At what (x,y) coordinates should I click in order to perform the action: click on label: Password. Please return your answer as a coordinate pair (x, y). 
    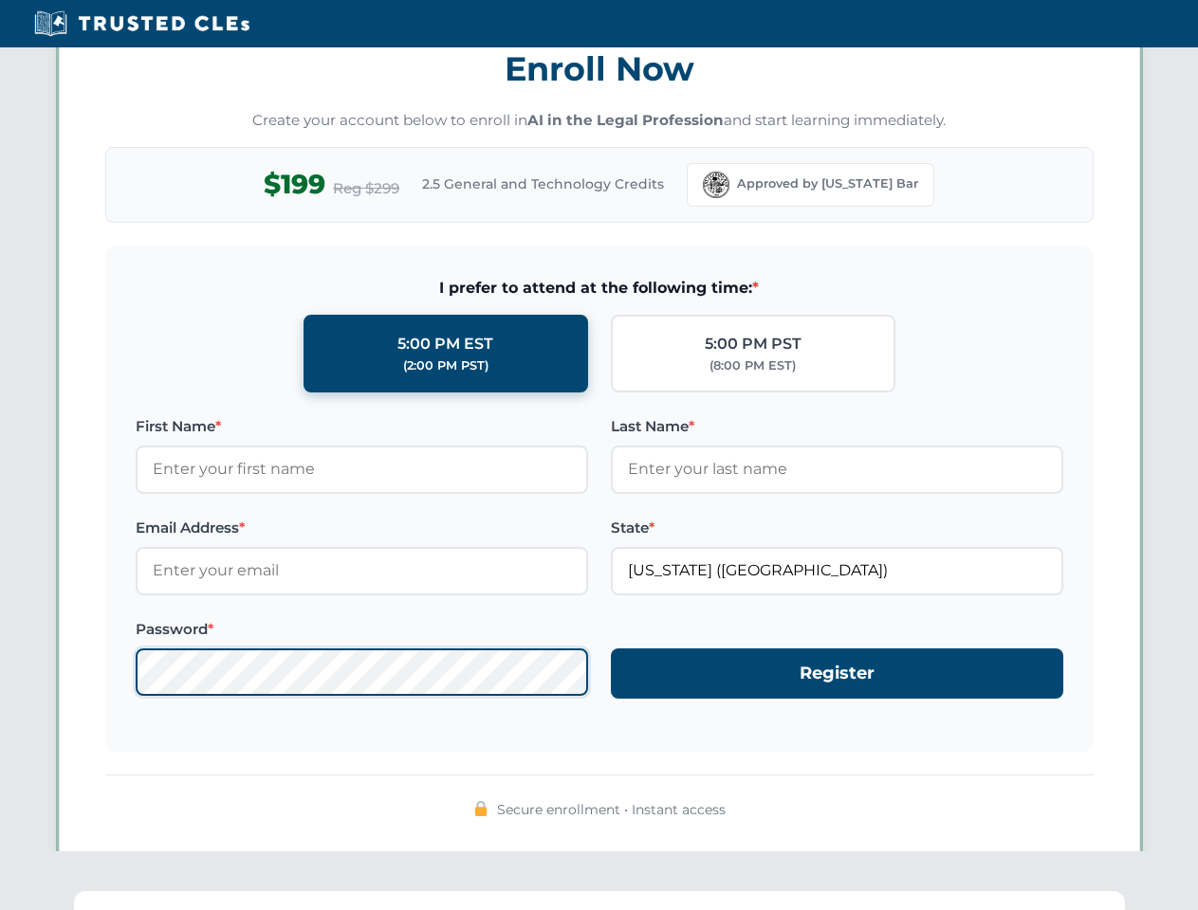
    Looking at the image, I should click on (361, 630).